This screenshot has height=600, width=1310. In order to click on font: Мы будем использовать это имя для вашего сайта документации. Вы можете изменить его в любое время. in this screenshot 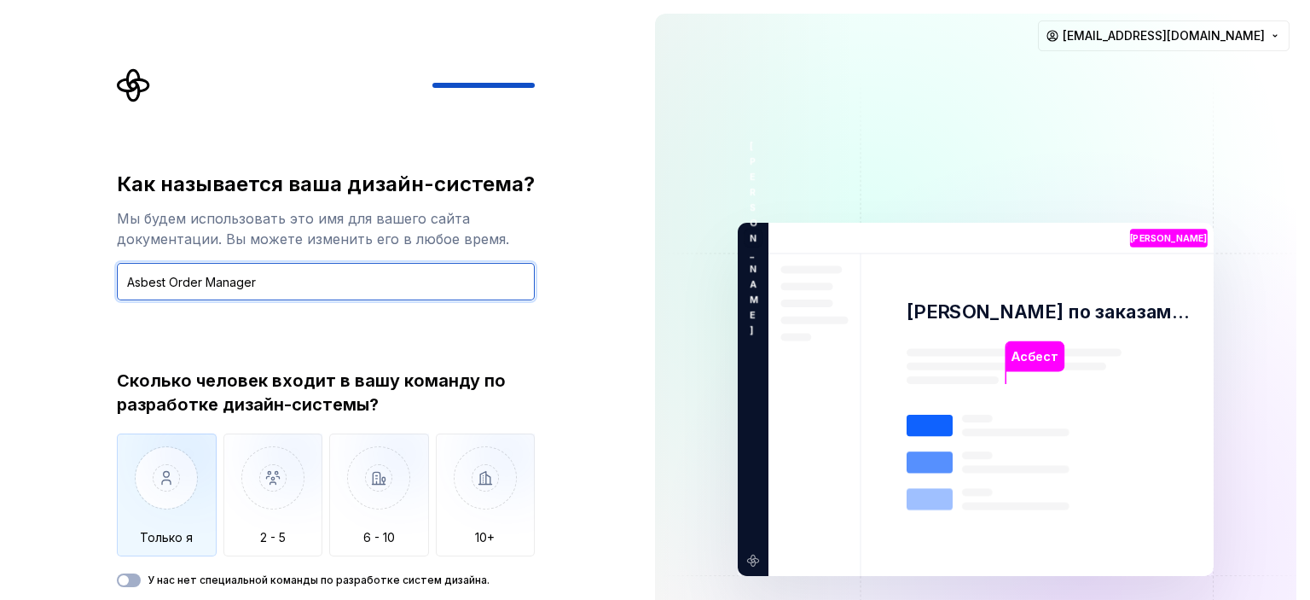, I will do `click(313, 229)`.